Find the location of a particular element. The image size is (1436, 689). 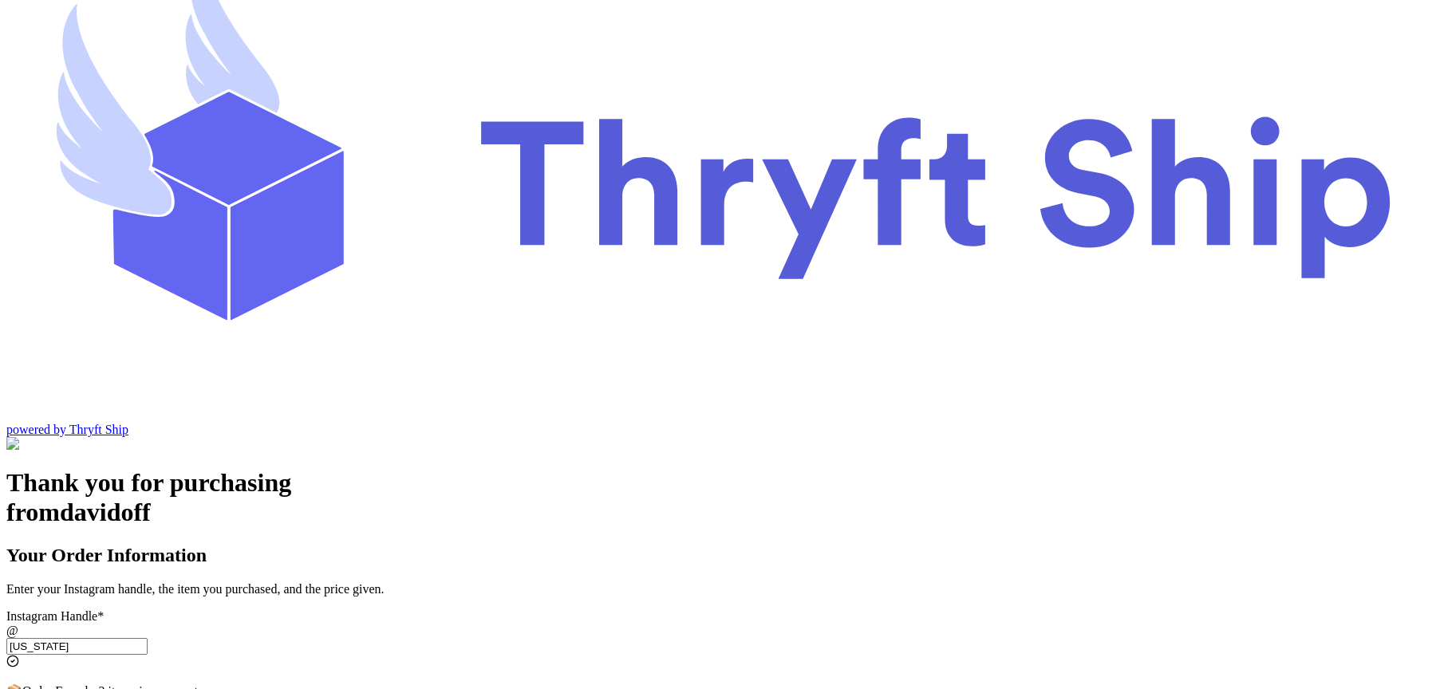

h2: Your Order Information is located at coordinates (718, 555).